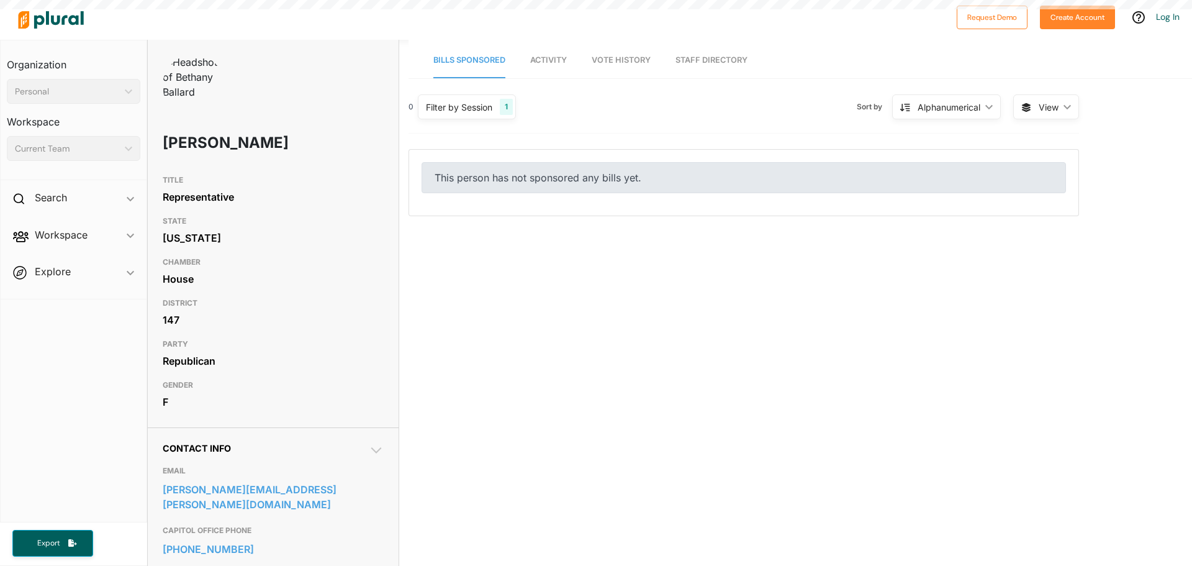 The image size is (1192, 566). What do you see at coordinates (273, 221) in the screenshot?
I see `h3: STATE` at bounding box center [273, 221].